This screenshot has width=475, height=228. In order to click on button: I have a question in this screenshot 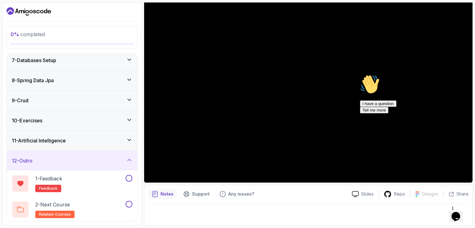, I will do `click(21, 32)`.